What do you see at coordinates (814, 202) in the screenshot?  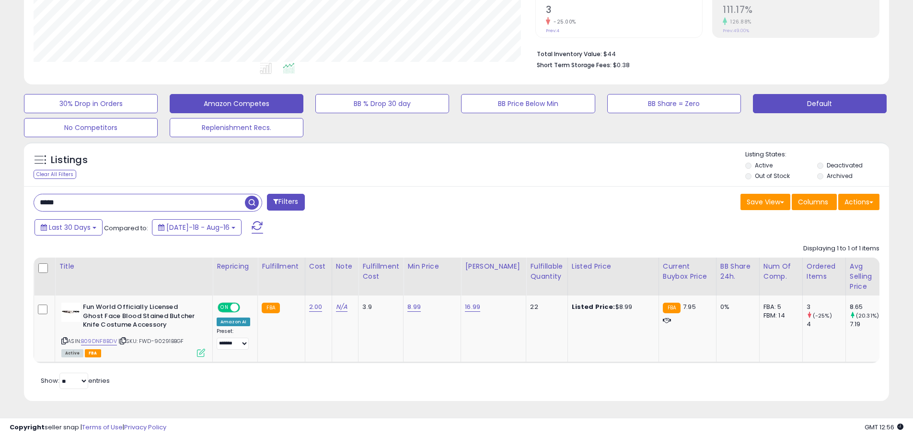 I see `button: Columns` at bounding box center [814, 202].